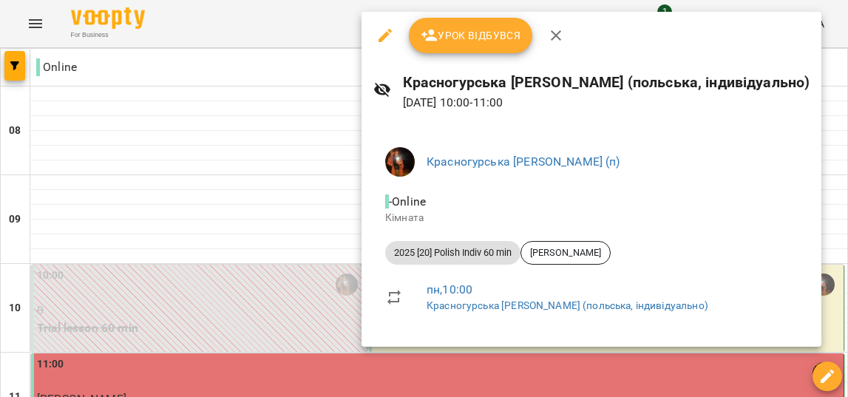 Image resolution: width=848 pixels, height=397 pixels. I want to click on p: Кімната, so click(592, 218).